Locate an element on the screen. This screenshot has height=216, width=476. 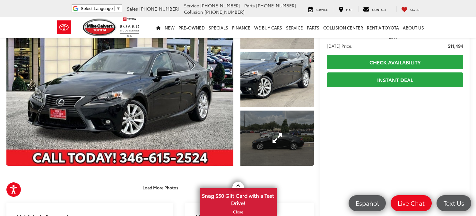
a: Specials is located at coordinates (218, 28).